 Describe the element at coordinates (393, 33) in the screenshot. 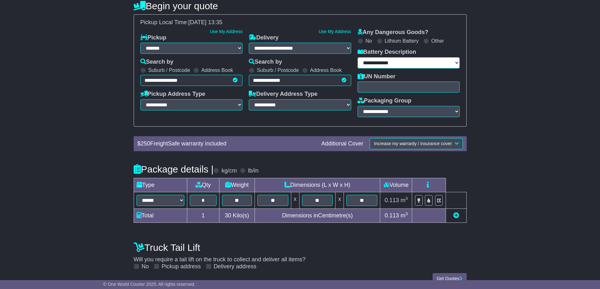

I see `label: Any Dangerous Goods?` at that location.